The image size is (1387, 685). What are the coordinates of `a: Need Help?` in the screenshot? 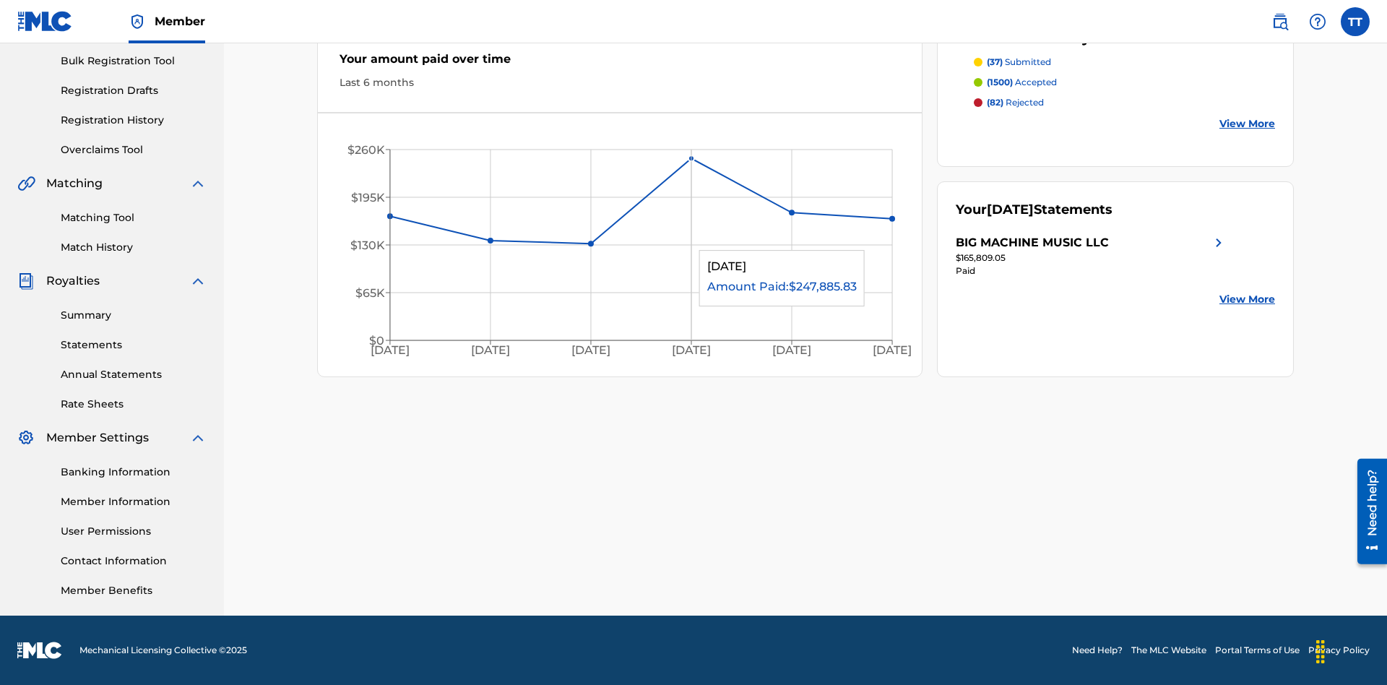 It's located at (1098, 650).